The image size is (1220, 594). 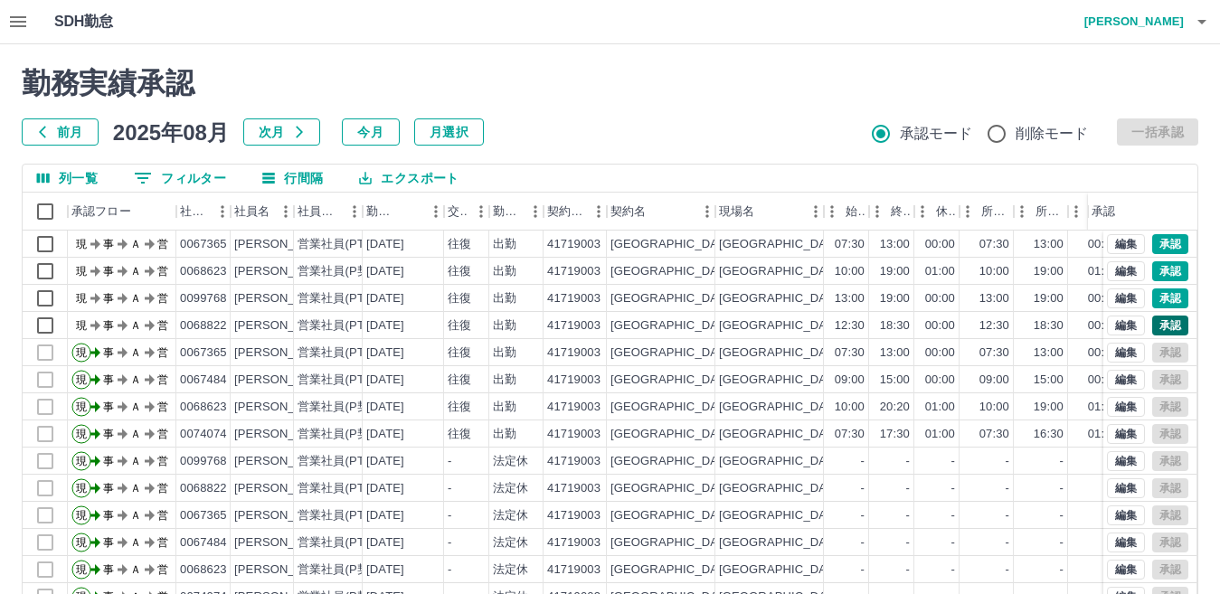 What do you see at coordinates (661, 212) in the screenshot?
I see `div: 契約名` at bounding box center [661, 212].